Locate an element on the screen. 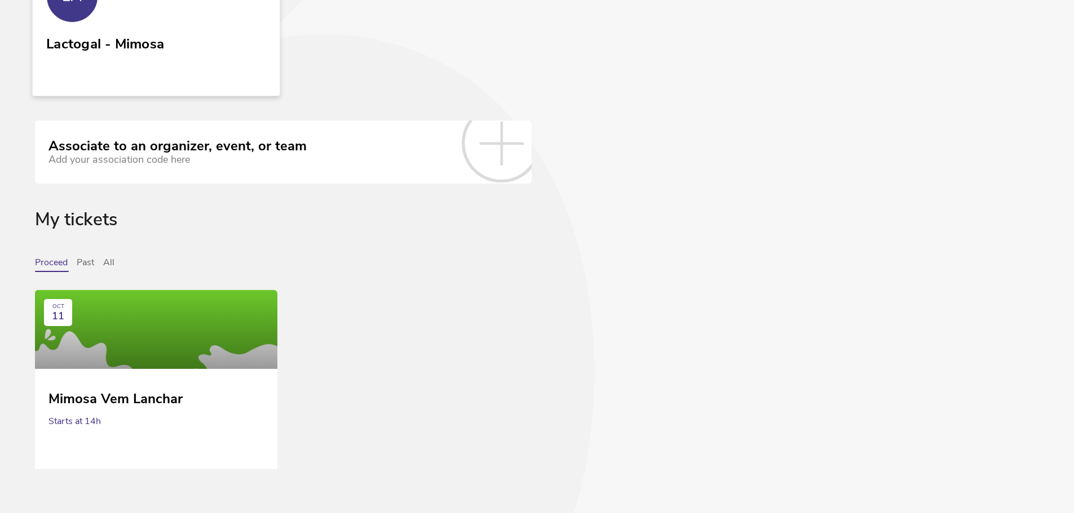 This screenshot has height=513, width=1074. button: Past is located at coordinates (85, 265).